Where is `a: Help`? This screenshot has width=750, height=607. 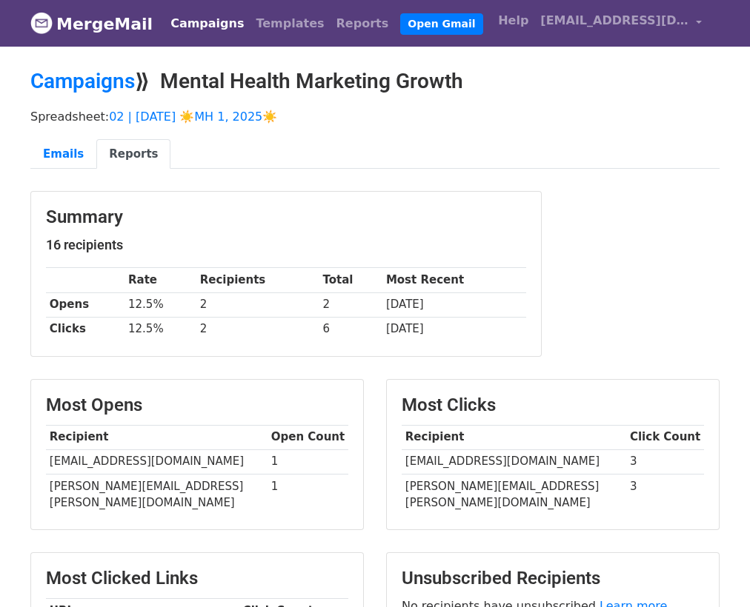
a: Help is located at coordinates (513, 21).